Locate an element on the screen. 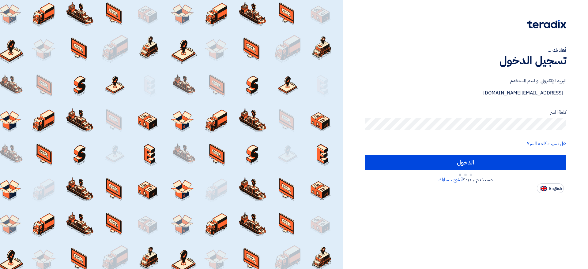 The height and width of the screenshot is (269, 588). div: أهلا بك ... is located at coordinates (465, 50).